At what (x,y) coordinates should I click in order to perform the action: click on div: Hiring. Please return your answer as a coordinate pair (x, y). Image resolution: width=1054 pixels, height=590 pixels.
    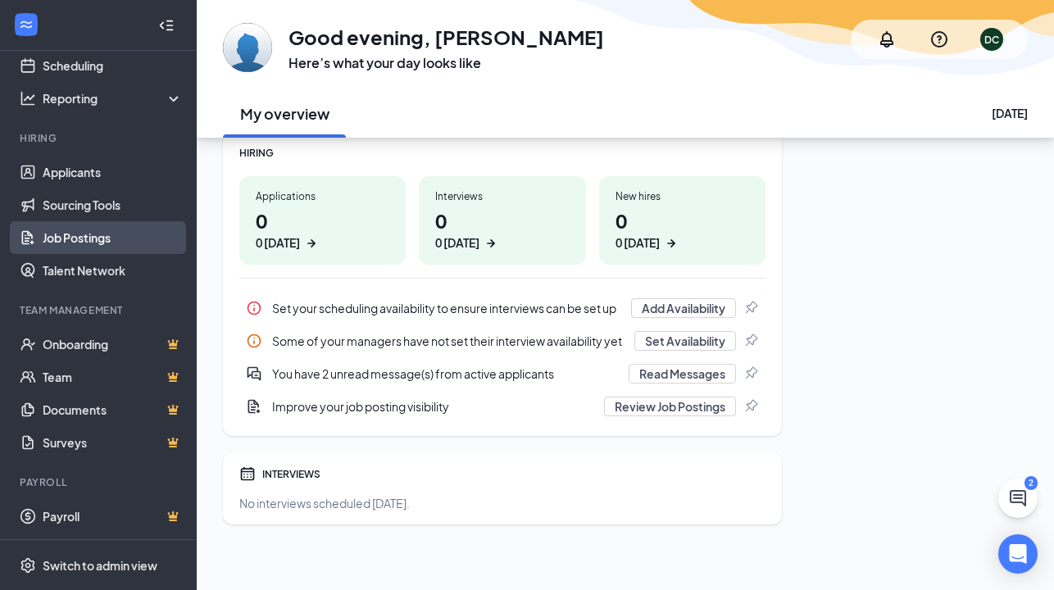
    Looking at the image, I should click on (99, 138).